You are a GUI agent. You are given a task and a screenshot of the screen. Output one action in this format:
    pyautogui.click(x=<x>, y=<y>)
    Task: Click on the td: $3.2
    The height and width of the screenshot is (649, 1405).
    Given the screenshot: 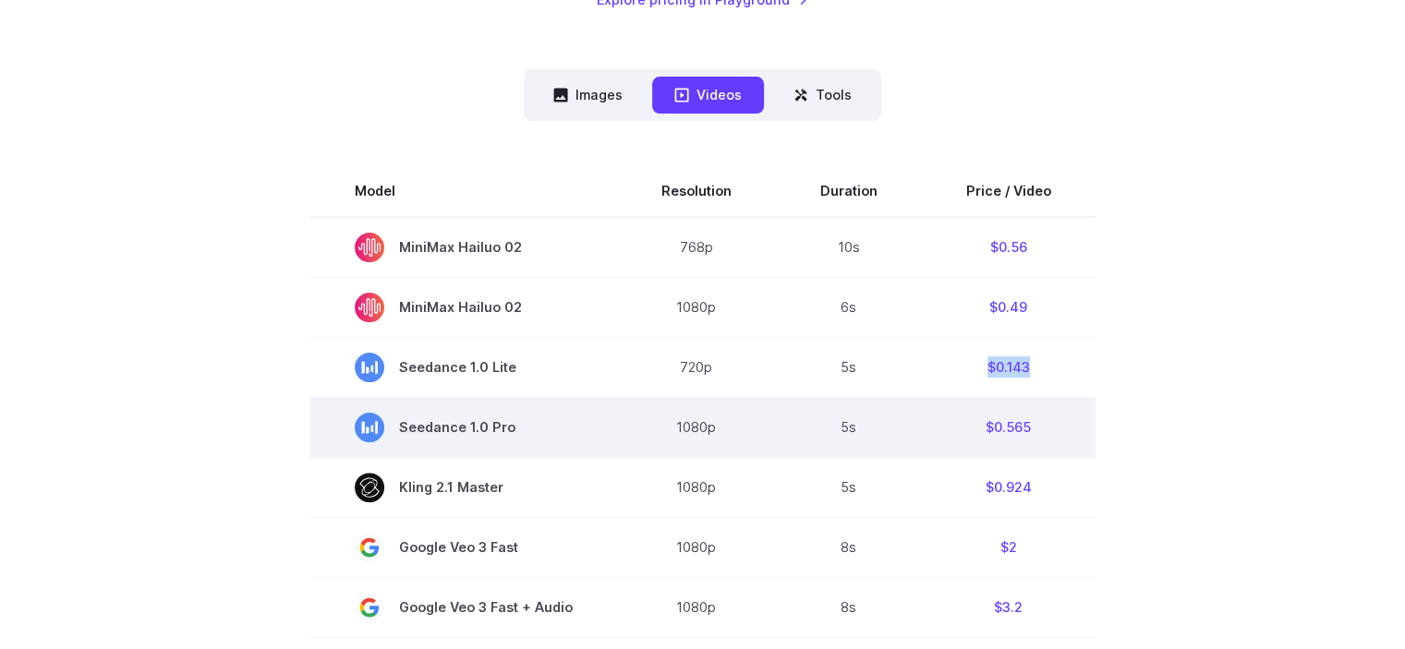 What is the action you would take?
    pyautogui.click(x=1009, y=607)
    